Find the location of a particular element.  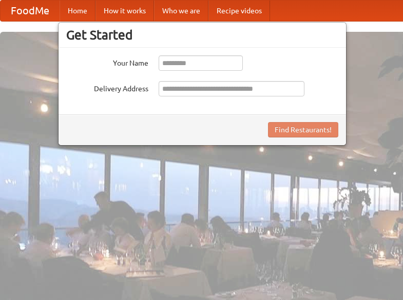

button: Find Restaurants! is located at coordinates (303, 130).